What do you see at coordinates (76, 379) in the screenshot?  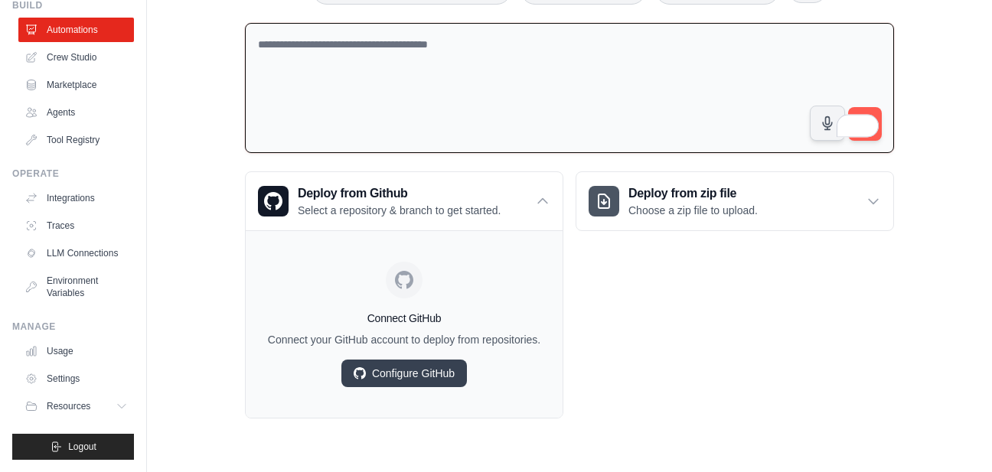 I see `a: Settings` at bounding box center [76, 379].